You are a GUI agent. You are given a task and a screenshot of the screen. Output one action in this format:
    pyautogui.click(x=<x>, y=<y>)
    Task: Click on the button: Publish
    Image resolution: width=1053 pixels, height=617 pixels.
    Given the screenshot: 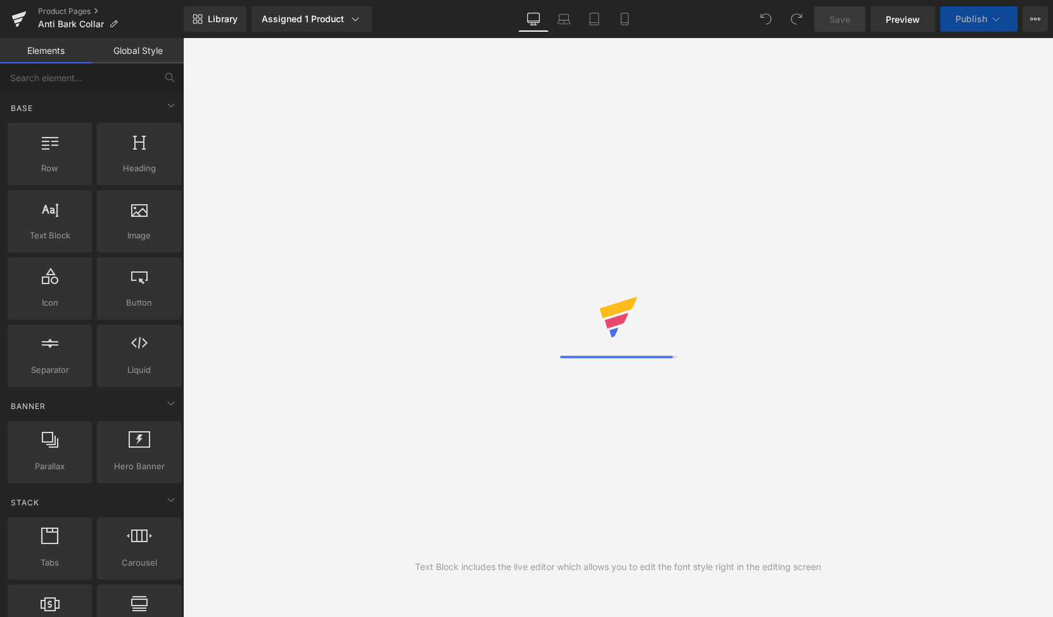 What is the action you would take?
    pyautogui.click(x=979, y=19)
    